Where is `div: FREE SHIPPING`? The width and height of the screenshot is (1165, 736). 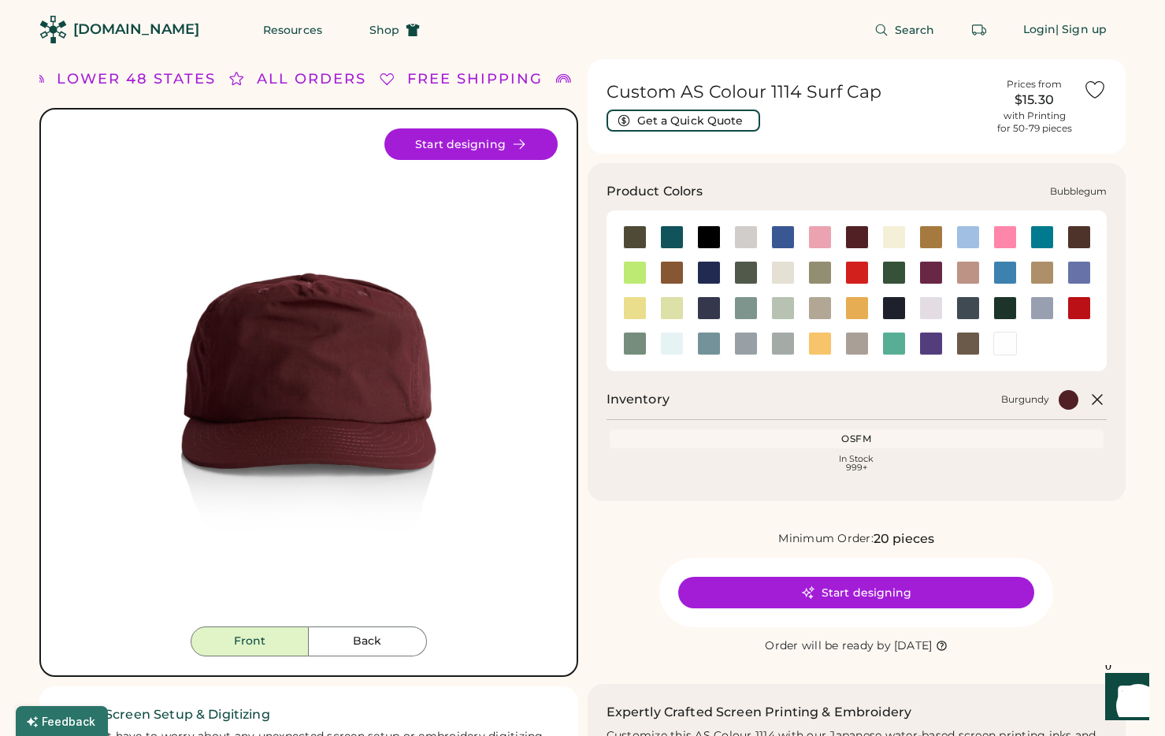
div: FREE SHIPPING is located at coordinates (475, 79).